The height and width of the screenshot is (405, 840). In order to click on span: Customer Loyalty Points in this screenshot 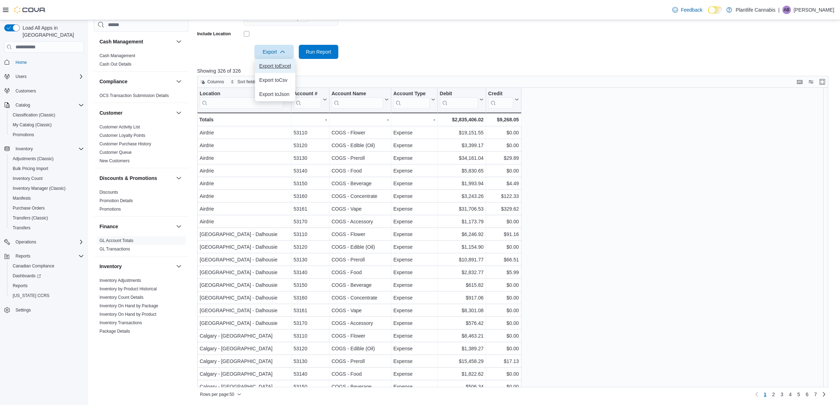, I will do `click(122, 135)`.